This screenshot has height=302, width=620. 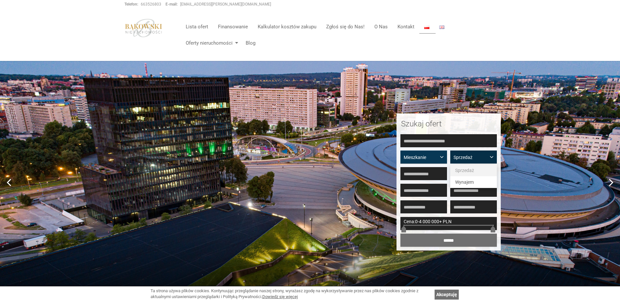 I want to click on span: Cena:, so click(x=409, y=221).